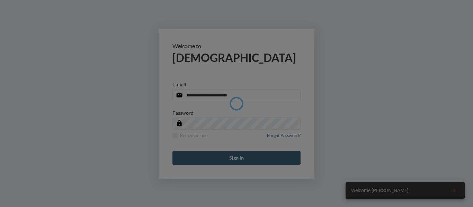 The image size is (473, 207). What do you see at coordinates (453, 191) in the screenshot?
I see `span: Ok` at bounding box center [453, 191].